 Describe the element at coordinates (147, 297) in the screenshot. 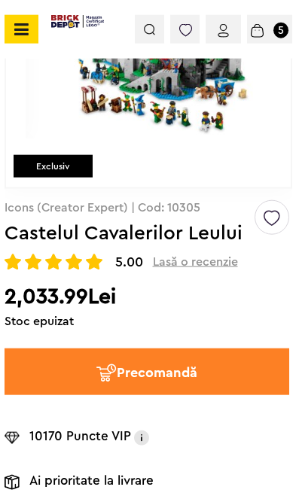

I see `h2: 2,033.99Lei` at that location.